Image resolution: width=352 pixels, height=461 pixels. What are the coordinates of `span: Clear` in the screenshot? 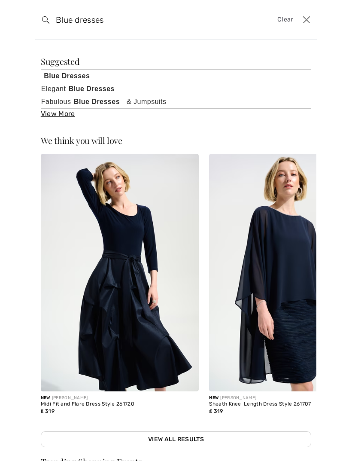 It's located at (285, 20).